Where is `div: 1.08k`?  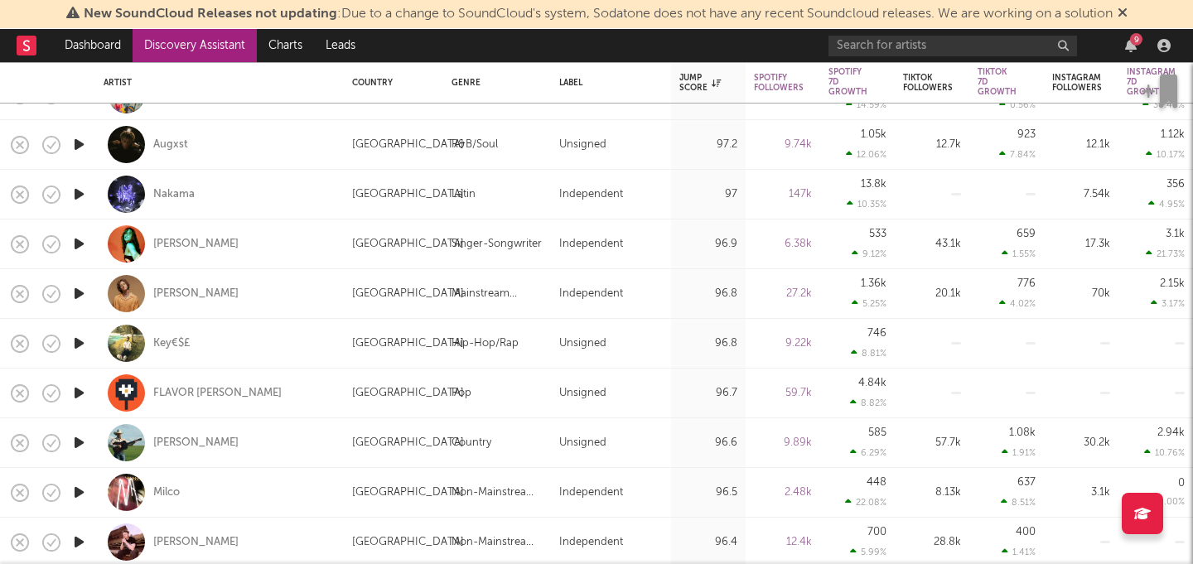
div: 1.08k is located at coordinates (1023, 433).